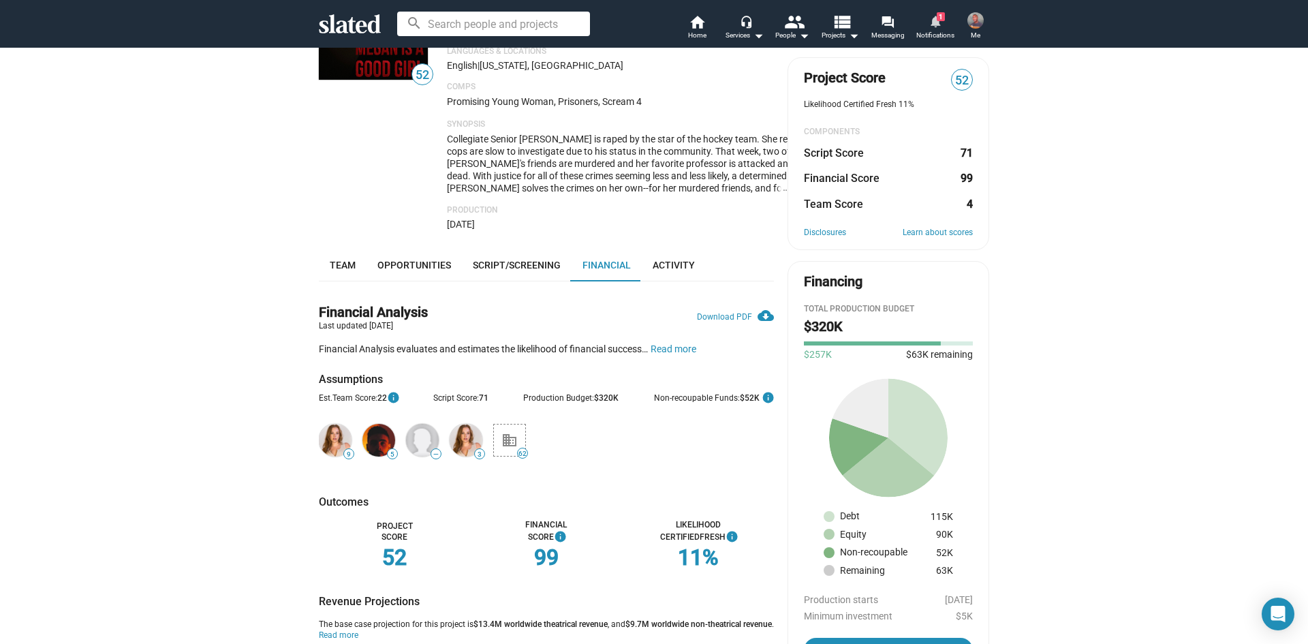 This screenshot has width=1308, height=644. I want to click on div: The base case projection for this project is , and ., so click(546, 630).